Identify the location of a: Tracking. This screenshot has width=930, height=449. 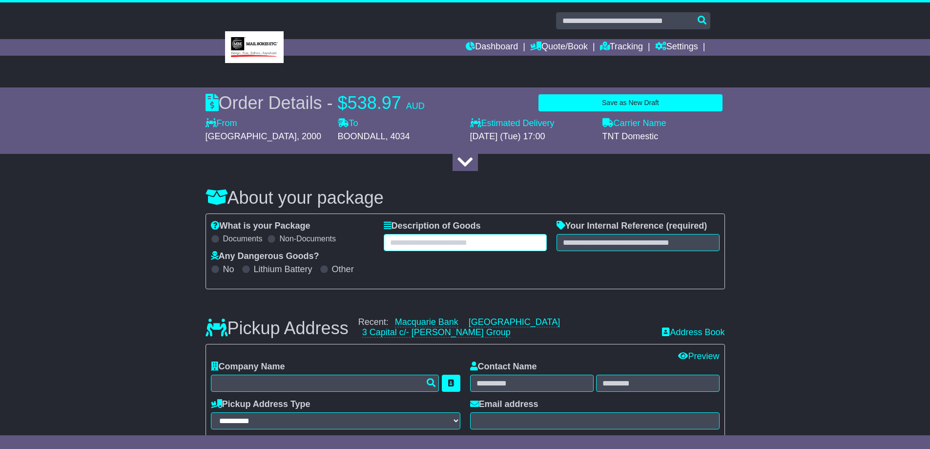
(622, 47).